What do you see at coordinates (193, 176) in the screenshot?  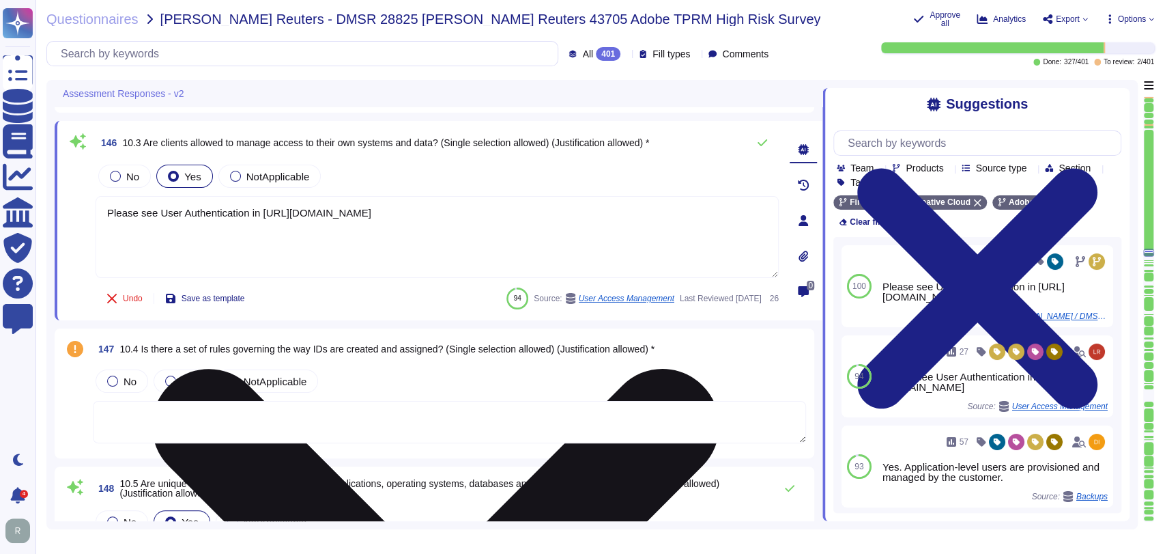 I see `span: Yes` at bounding box center [193, 176].